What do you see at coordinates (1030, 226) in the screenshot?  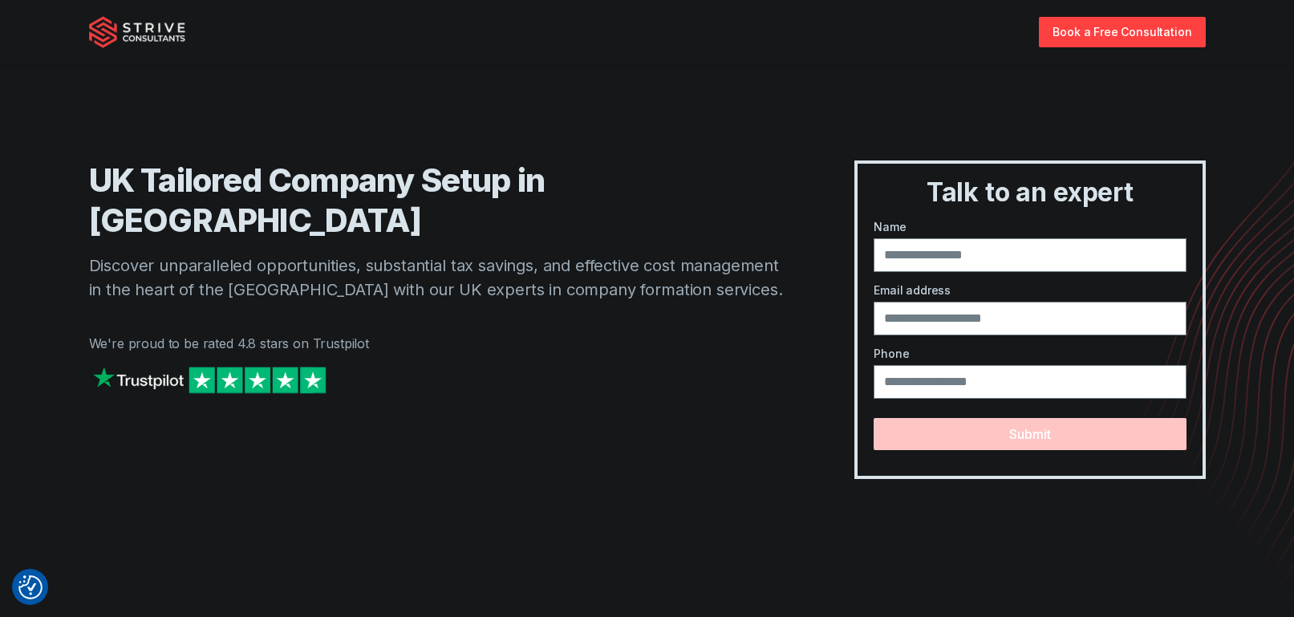 I see `label: Name` at bounding box center [1030, 226].